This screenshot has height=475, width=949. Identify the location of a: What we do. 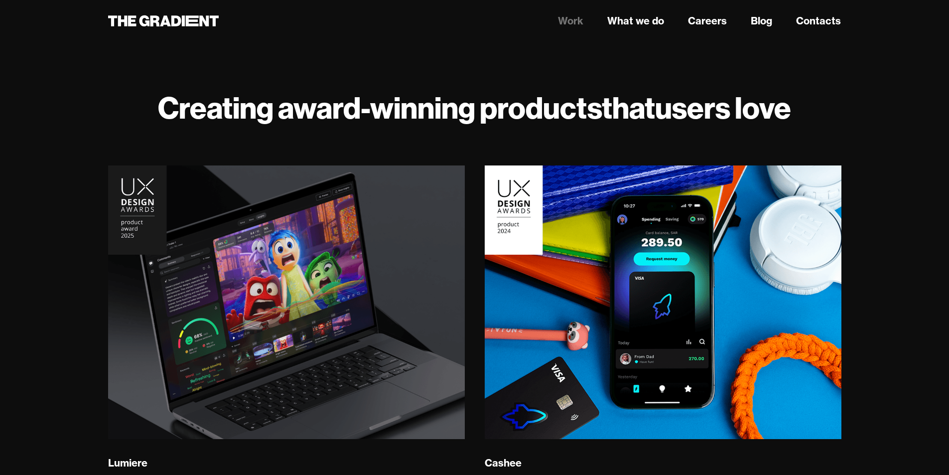
(636, 21).